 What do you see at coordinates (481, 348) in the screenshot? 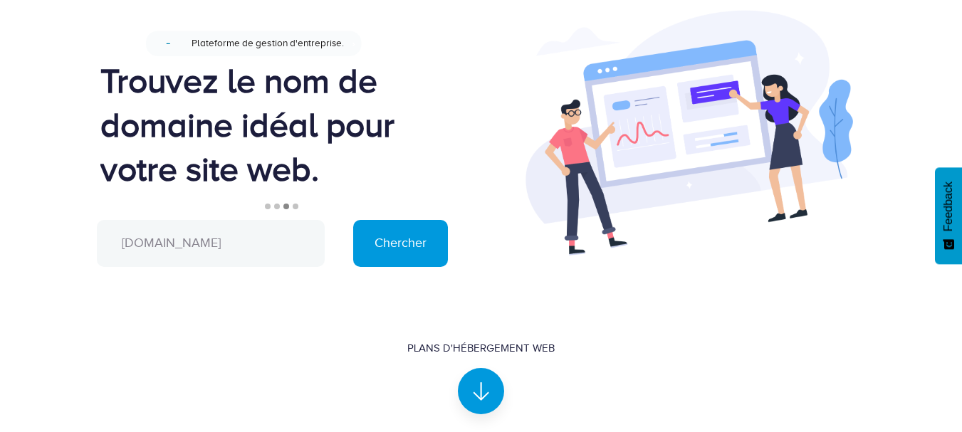
I see `div: Plans d'hébergement Web` at bounding box center [481, 348].